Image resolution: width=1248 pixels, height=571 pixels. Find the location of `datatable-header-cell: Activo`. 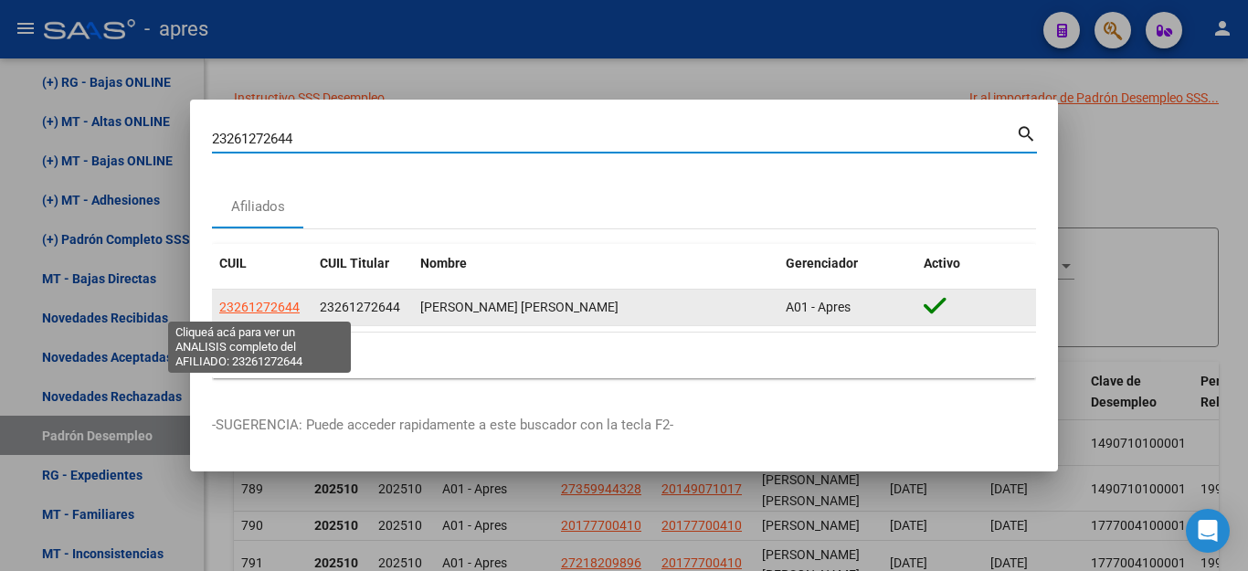

datatable-header-cell: Activo is located at coordinates (975, 263).